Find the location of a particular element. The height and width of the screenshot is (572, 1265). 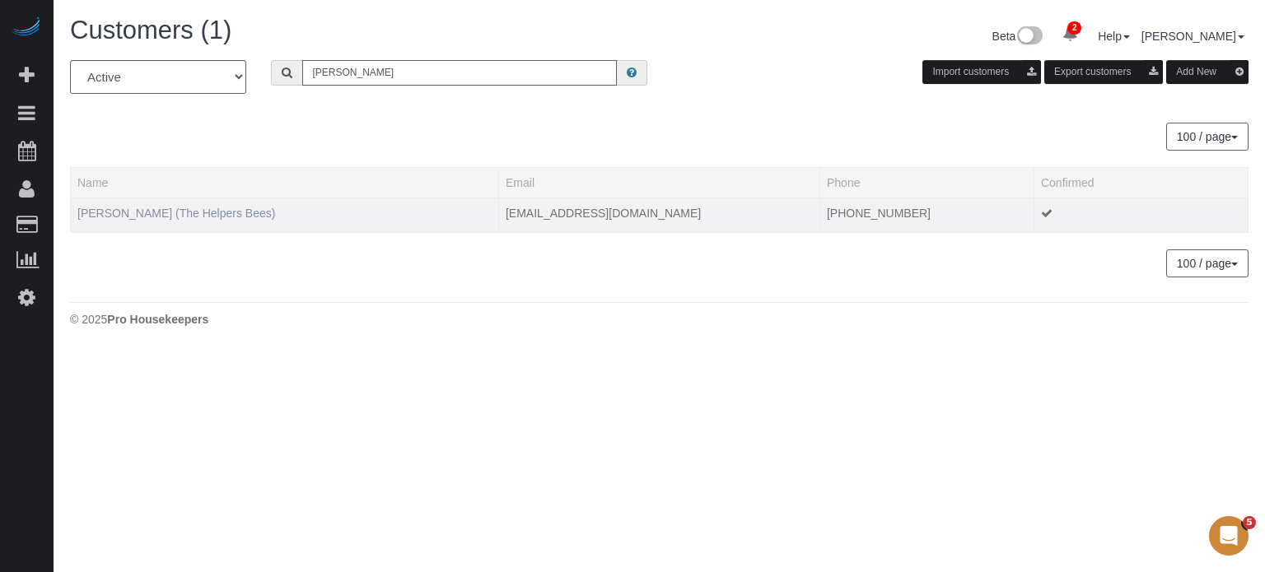

span: Customers (1) is located at coordinates (151, 30).